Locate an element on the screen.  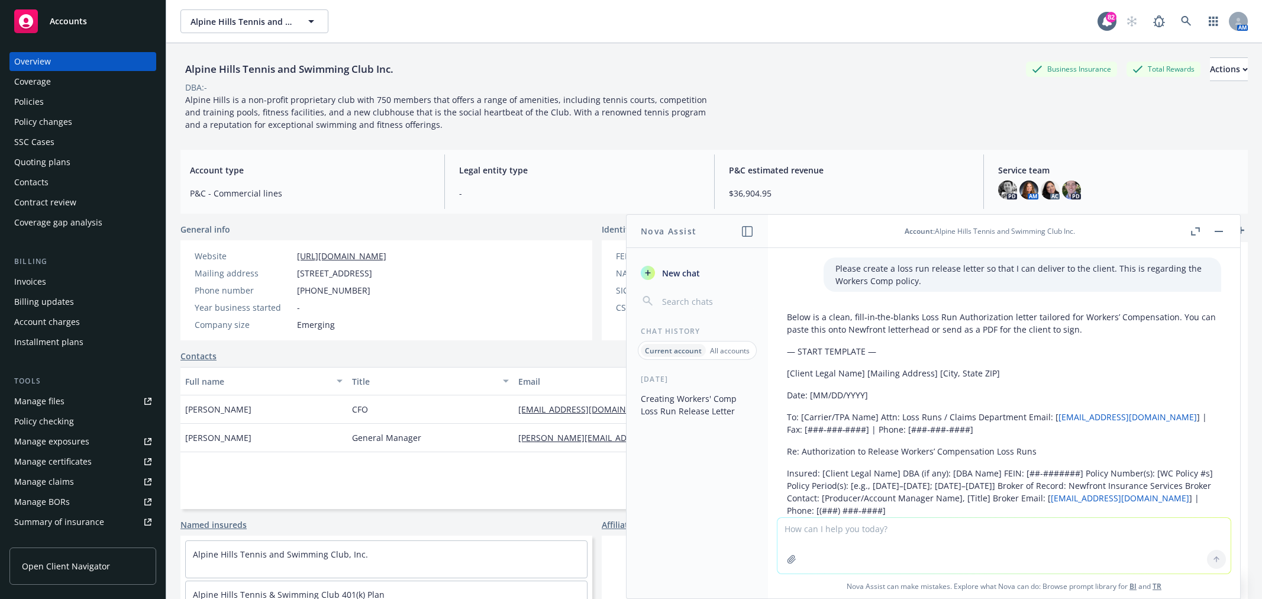
p: Insured: [Client Legal Name] DBA (if any): [DBA Name] FEIN: [##-#######] Policy Number(s): [WC Po... is located at coordinates (1004, 492).